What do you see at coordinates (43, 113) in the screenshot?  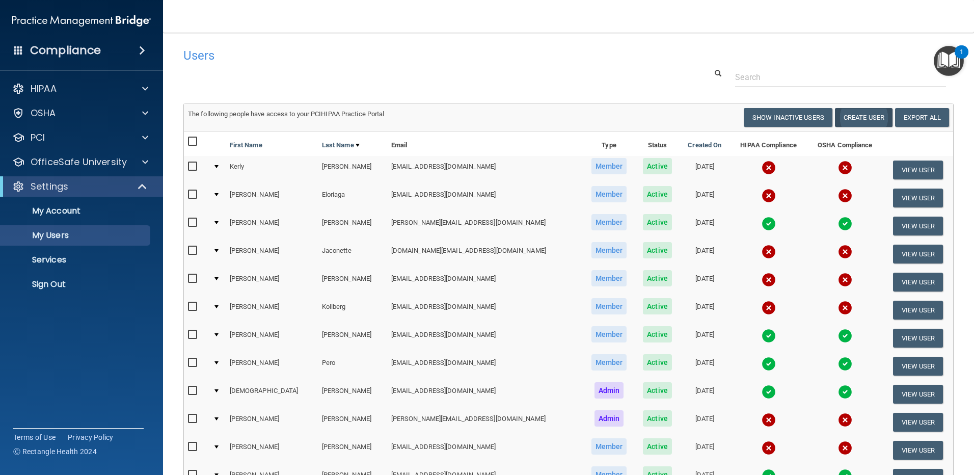 I see `p: OSHA` at bounding box center [43, 113].